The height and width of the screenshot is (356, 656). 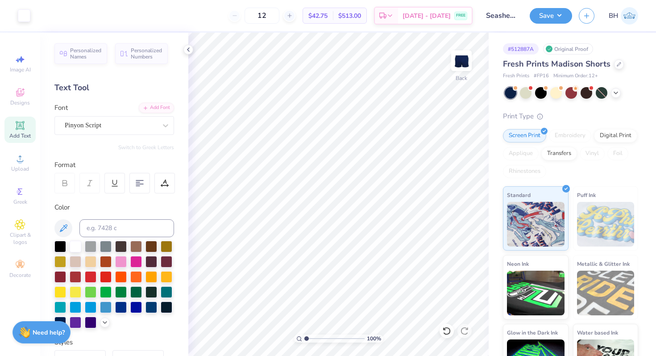 What do you see at coordinates (374, 338) in the screenshot?
I see `span: 100 %` at bounding box center [374, 338].